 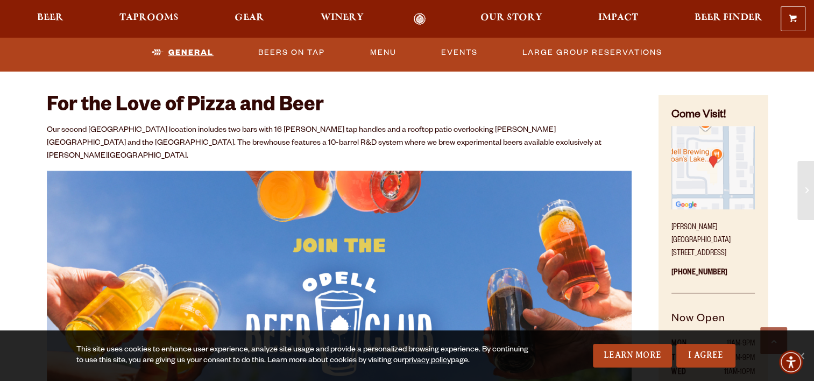 What do you see at coordinates (728, 18) in the screenshot?
I see `span: Beer Finder` at bounding box center [728, 18].